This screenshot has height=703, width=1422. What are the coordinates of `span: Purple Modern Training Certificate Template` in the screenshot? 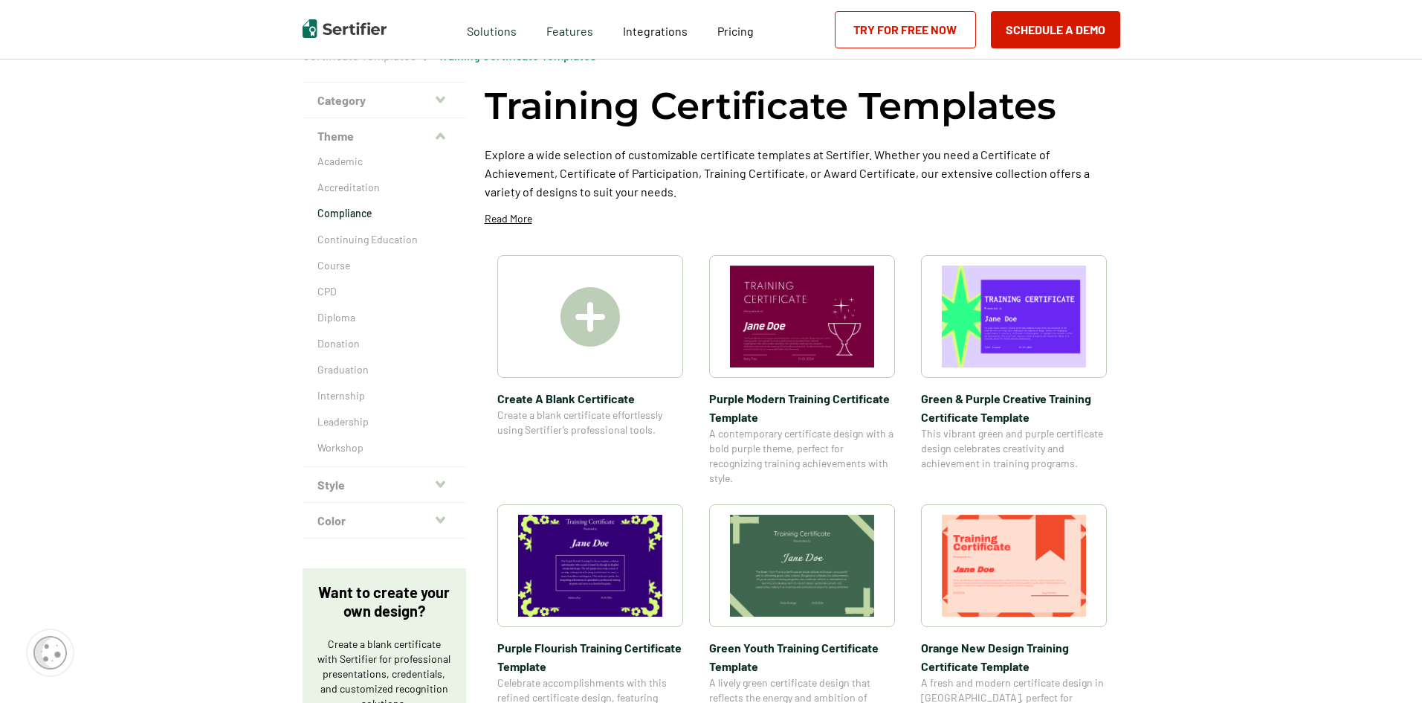 It's located at (802, 407).